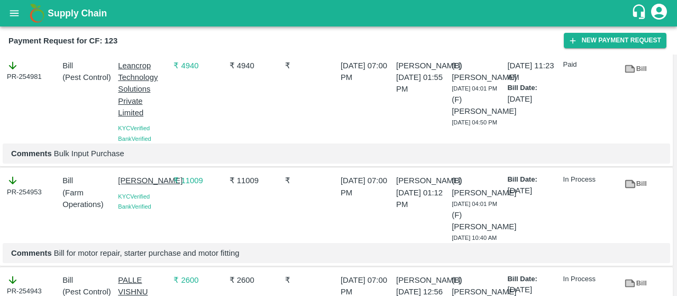 The height and width of the screenshot is (296, 677). Describe the element at coordinates (616, 40) in the screenshot. I see `button: New Payment Request` at that location.